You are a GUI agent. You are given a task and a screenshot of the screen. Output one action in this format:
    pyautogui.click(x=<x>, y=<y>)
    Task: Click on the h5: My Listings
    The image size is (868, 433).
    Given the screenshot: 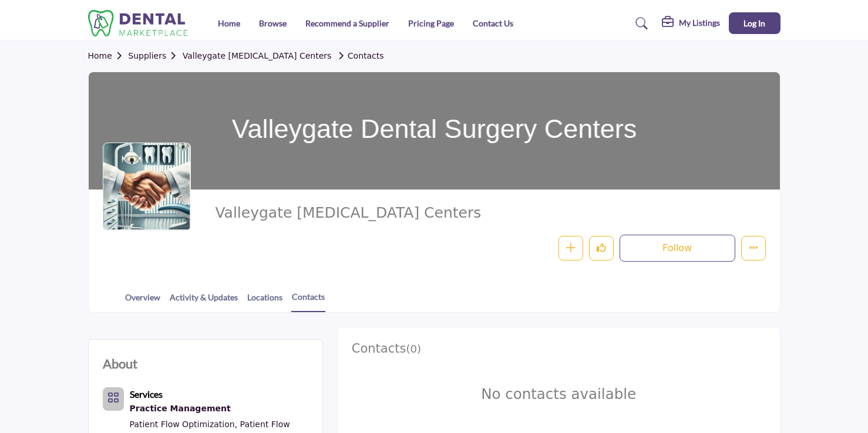 What is the action you would take?
    pyautogui.click(x=699, y=23)
    